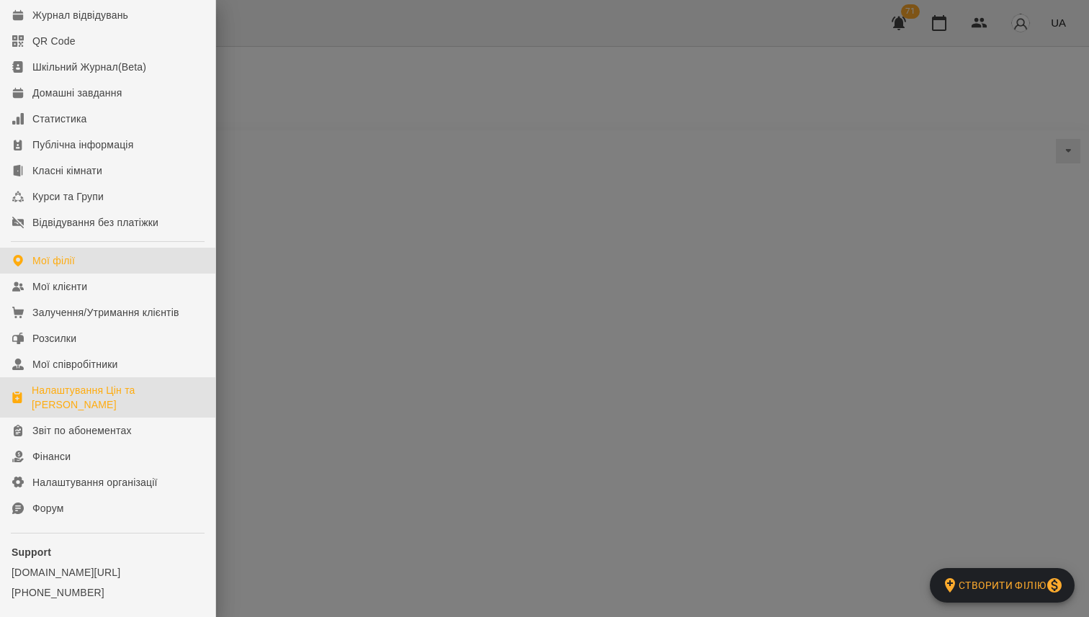 The height and width of the screenshot is (617, 1089). What do you see at coordinates (48, 509) in the screenshot?
I see `div: Форум` at bounding box center [48, 509].